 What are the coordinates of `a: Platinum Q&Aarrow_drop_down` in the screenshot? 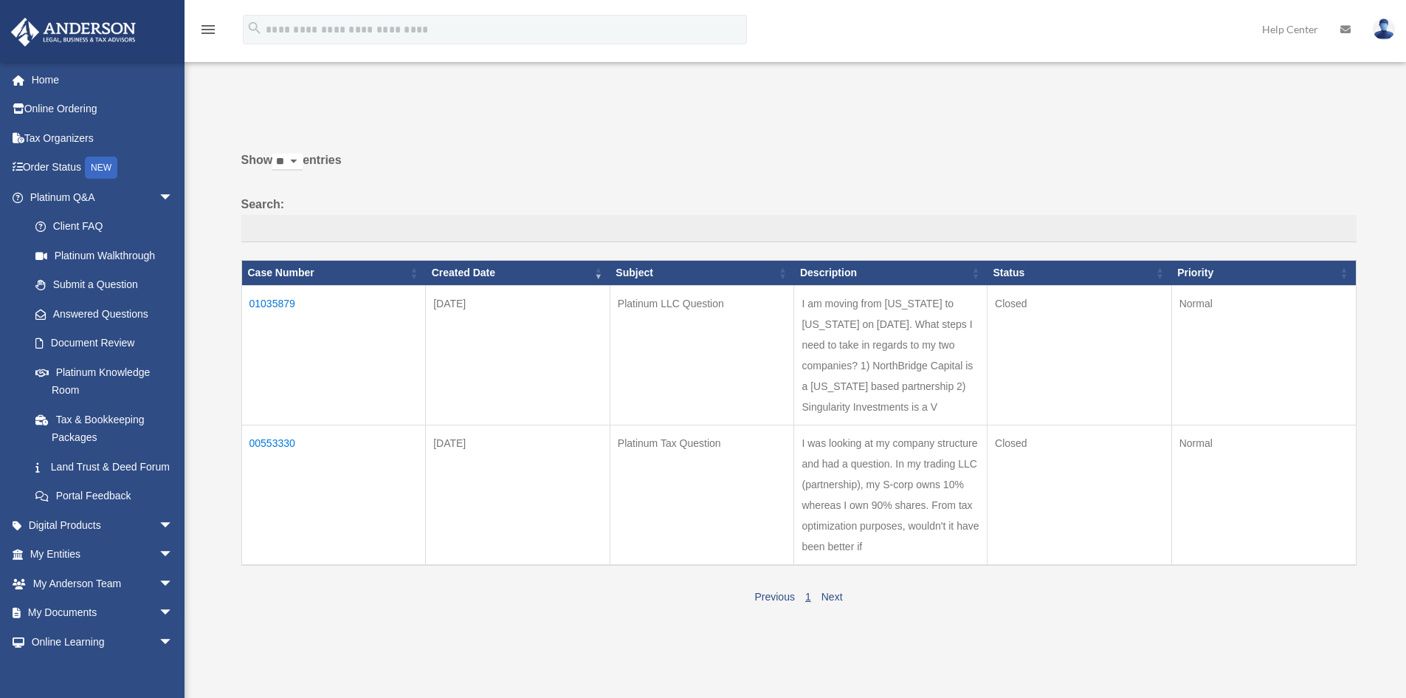 It's located at (99, 197).